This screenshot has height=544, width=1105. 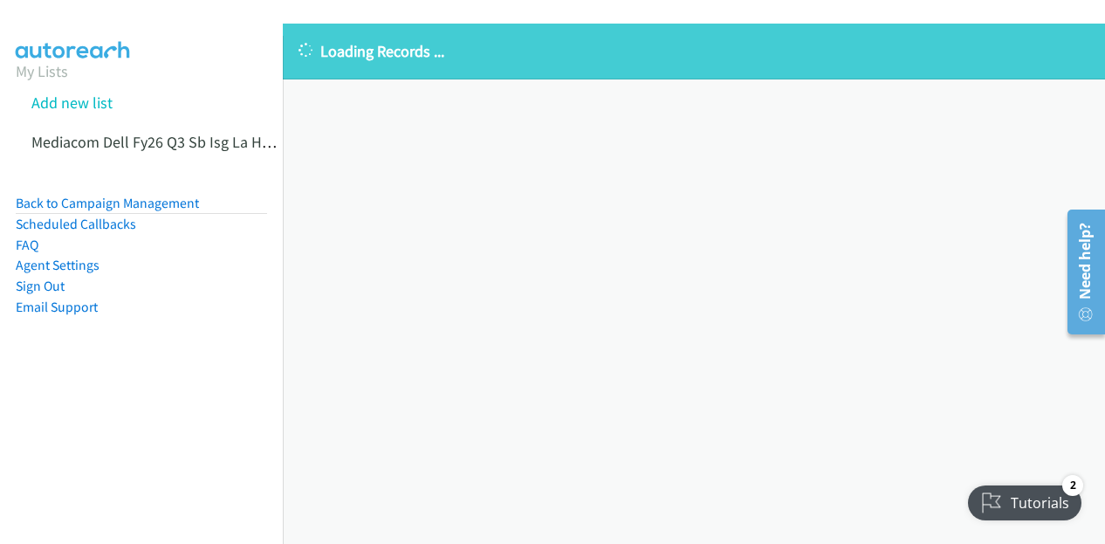 I want to click on button: Checklist, Tutorials, 2 incomplete tasks, so click(x=67, y=35).